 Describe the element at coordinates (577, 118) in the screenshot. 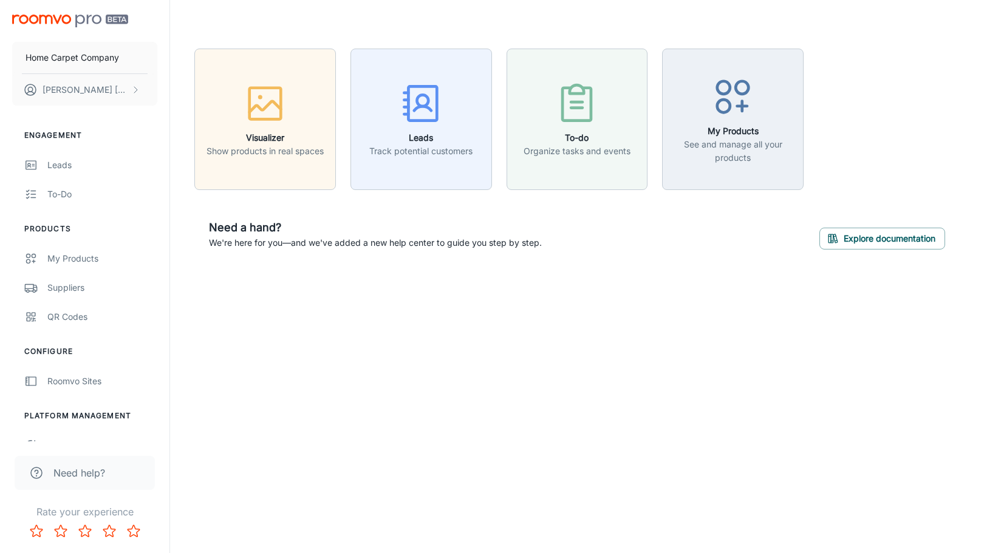

I see `a: To-doOrganize tasks and events` at that location.